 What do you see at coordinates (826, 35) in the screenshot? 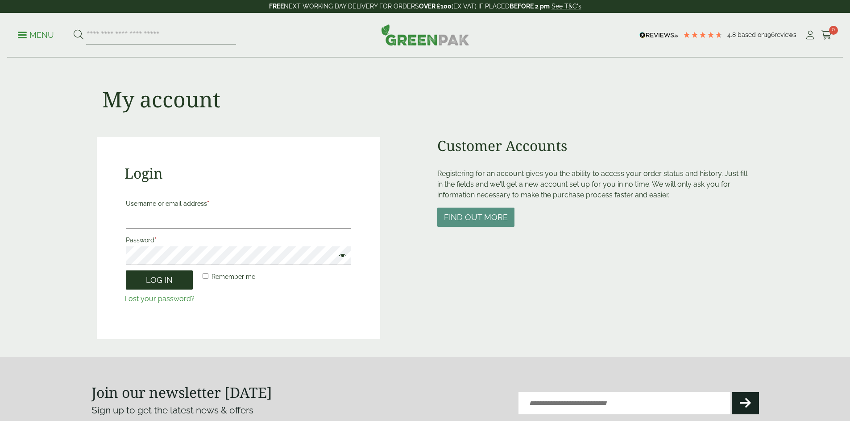
I see `i: Cart` at bounding box center [826, 35].